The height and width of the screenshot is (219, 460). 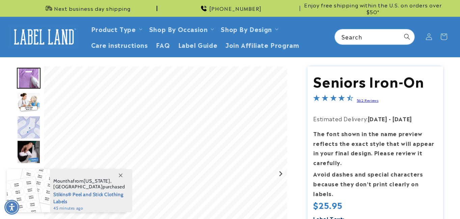 I want to click on p: Estimated Delivery:, so click(x=375, y=119).